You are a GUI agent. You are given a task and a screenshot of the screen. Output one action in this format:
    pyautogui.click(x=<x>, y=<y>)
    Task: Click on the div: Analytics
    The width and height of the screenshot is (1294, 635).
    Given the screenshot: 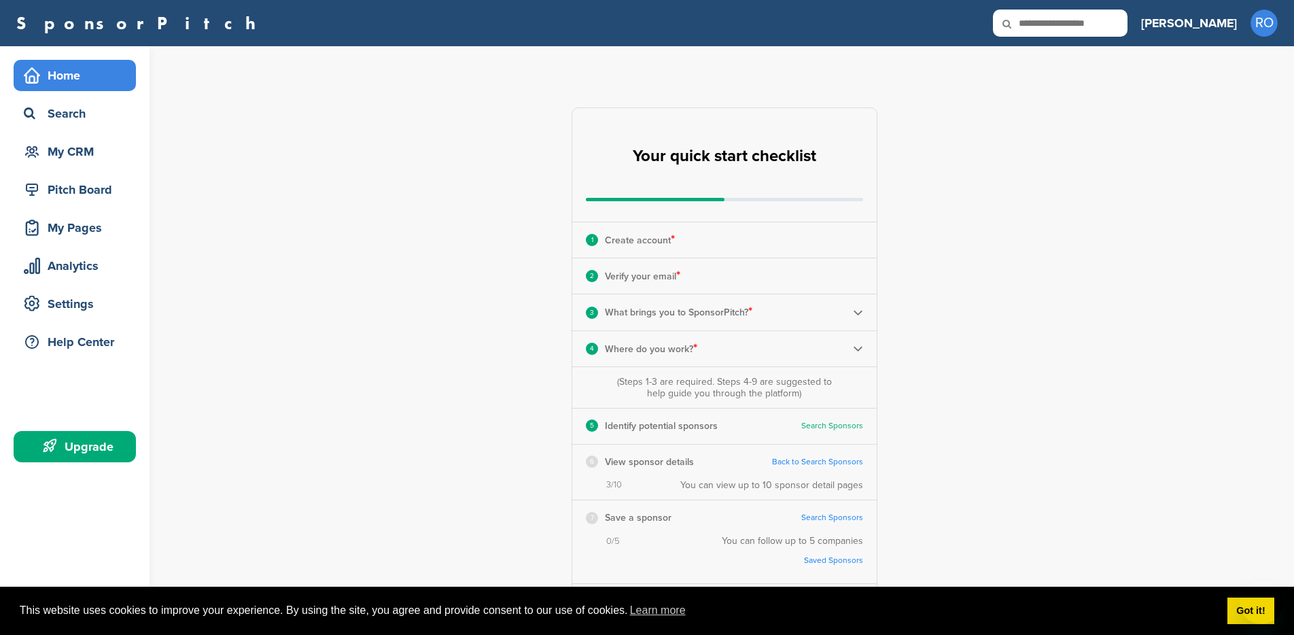 What is the action you would take?
    pyautogui.click(x=78, y=266)
    